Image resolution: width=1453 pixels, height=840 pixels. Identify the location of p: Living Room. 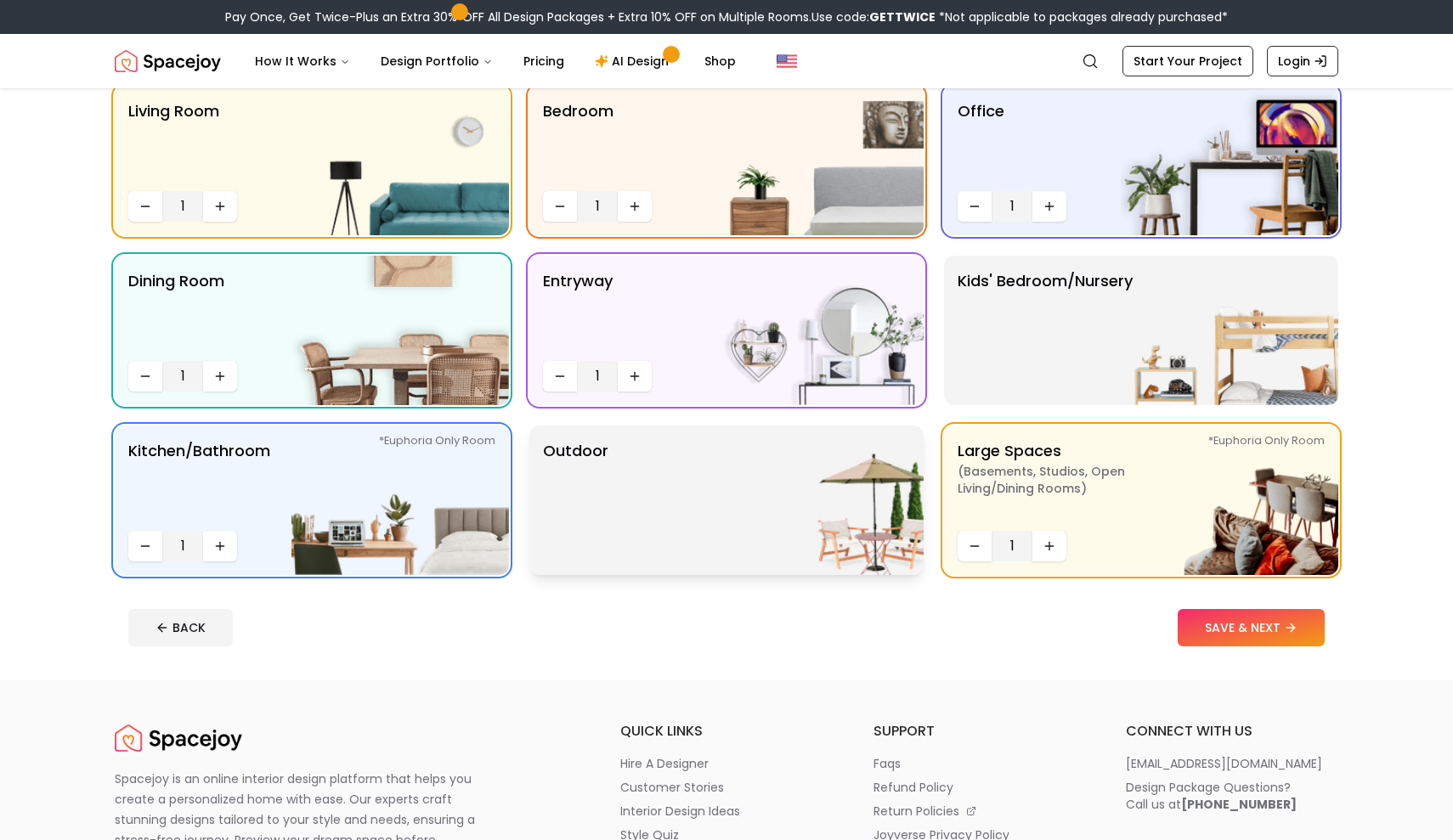
(174, 142).